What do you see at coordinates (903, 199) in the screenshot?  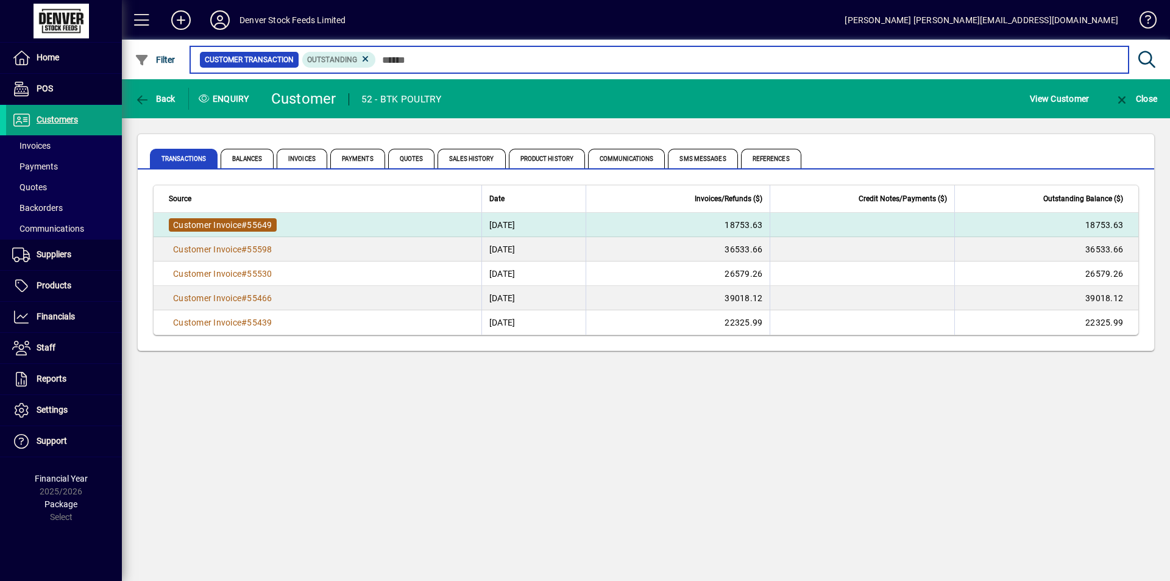 I see `span: Credit Notes/Payments ($)` at bounding box center [903, 199].